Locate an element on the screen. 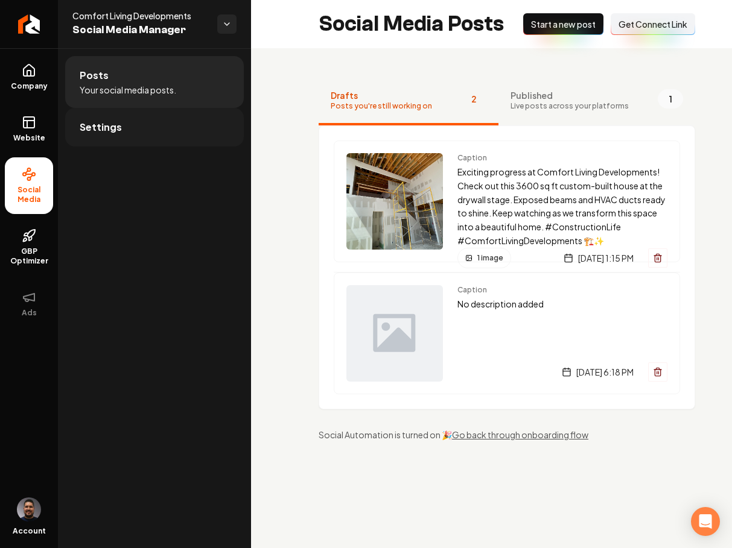 The width and height of the screenshot is (732, 548). span: Comfort Living Developments is located at coordinates (140, 16).